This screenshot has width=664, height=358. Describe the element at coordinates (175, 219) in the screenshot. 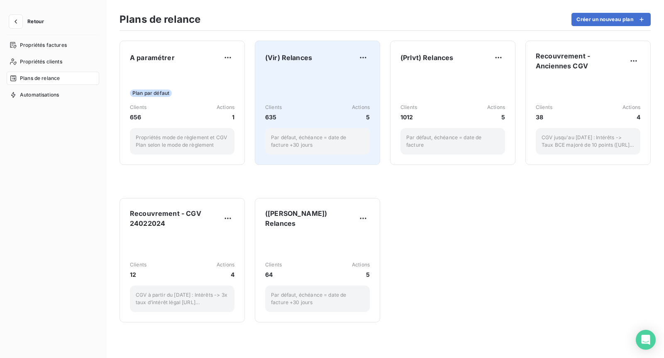

I see `span: Recouvrement - CGV 24022024` at that location.